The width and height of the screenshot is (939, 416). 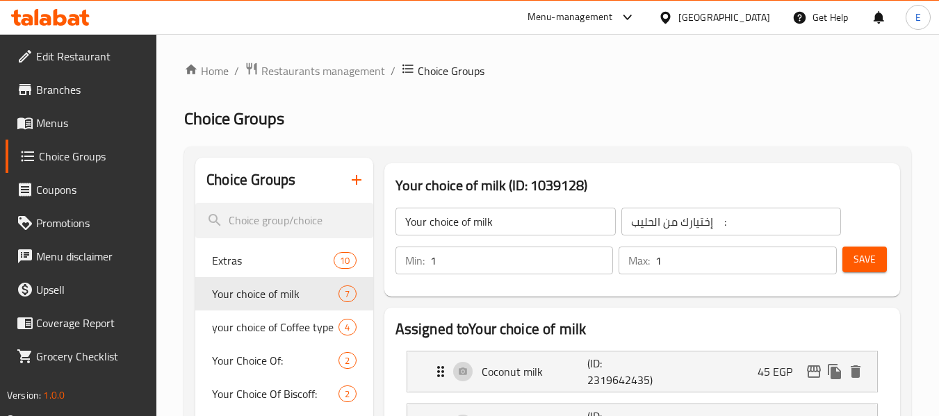 What do you see at coordinates (91, 56) in the screenshot?
I see `span: Edit Restaurant` at bounding box center [91, 56].